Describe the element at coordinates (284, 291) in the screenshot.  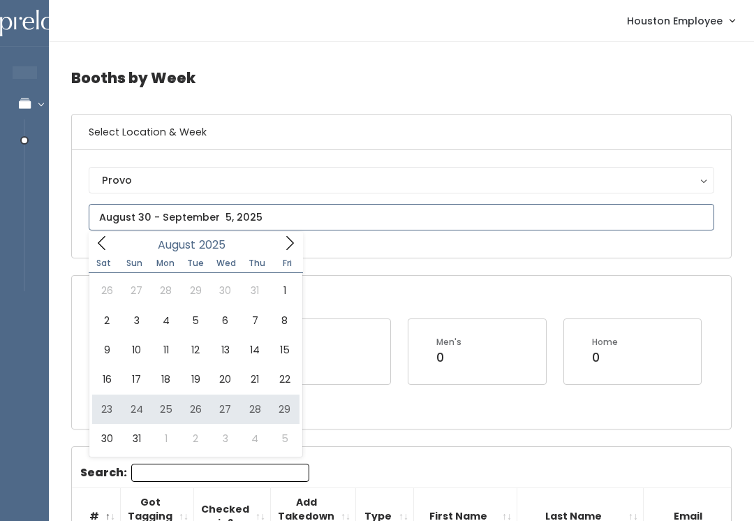
I see `span: August 1, 2025` at that location.